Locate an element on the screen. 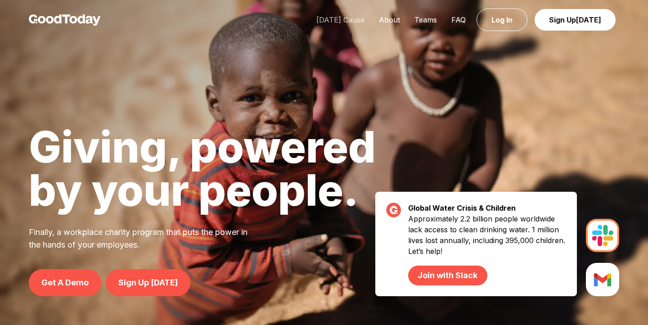 The height and width of the screenshot is (325, 648). a: Get A Demo is located at coordinates (65, 283).